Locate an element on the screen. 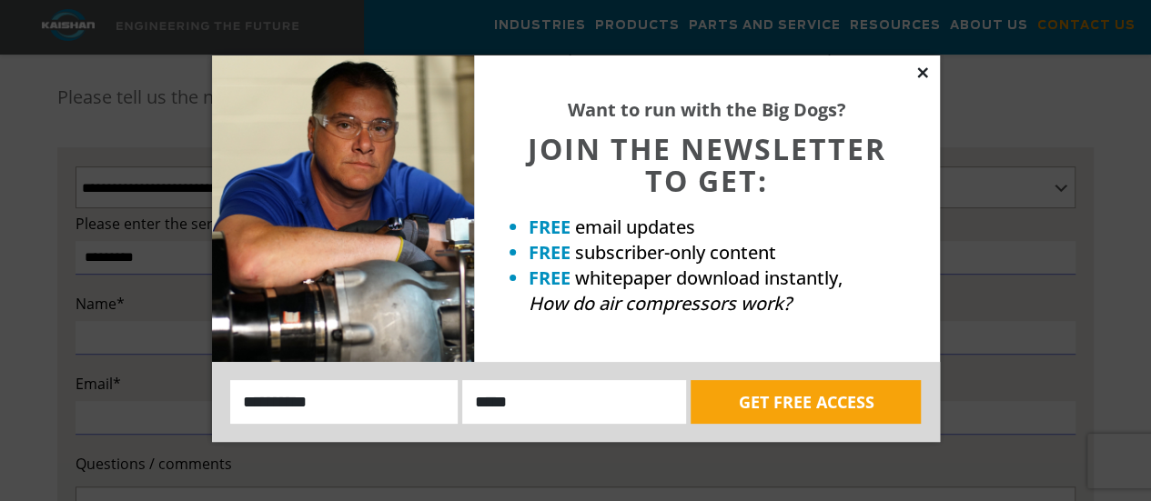 The height and width of the screenshot is (501, 1151). input: Name: is located at coordinates (344, 402).